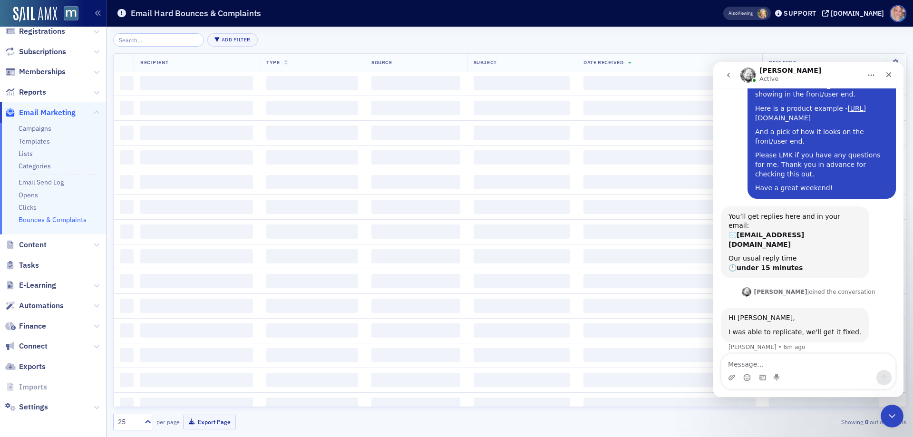 The width and height of the screenshot is (913, 437). What do you see at coordinates (34, 315) in the screenshot?
I see `button: Emoji picker` at bounding box center [34, 315].